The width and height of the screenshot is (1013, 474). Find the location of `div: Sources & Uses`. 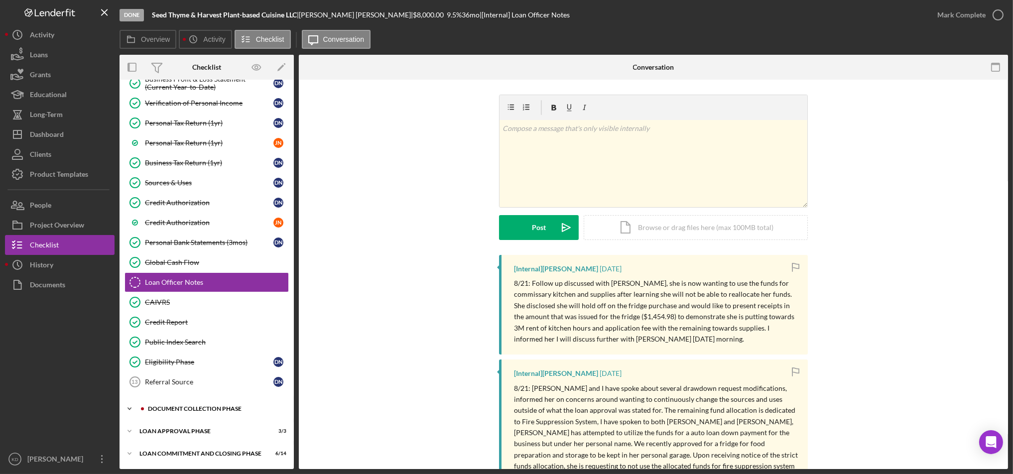

div: Sources & Uses is located at coordinates (209, 183).